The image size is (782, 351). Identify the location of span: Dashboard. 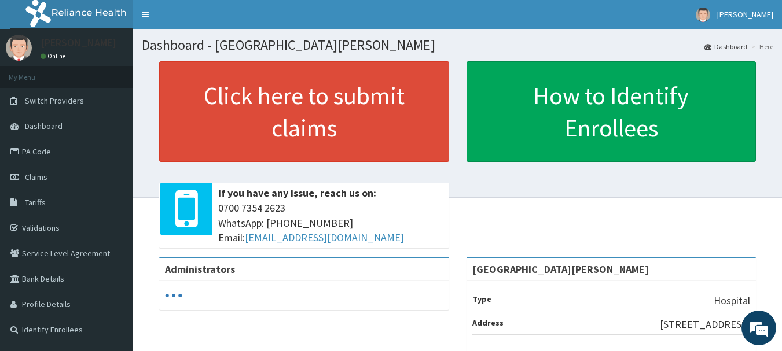
(43, 126).